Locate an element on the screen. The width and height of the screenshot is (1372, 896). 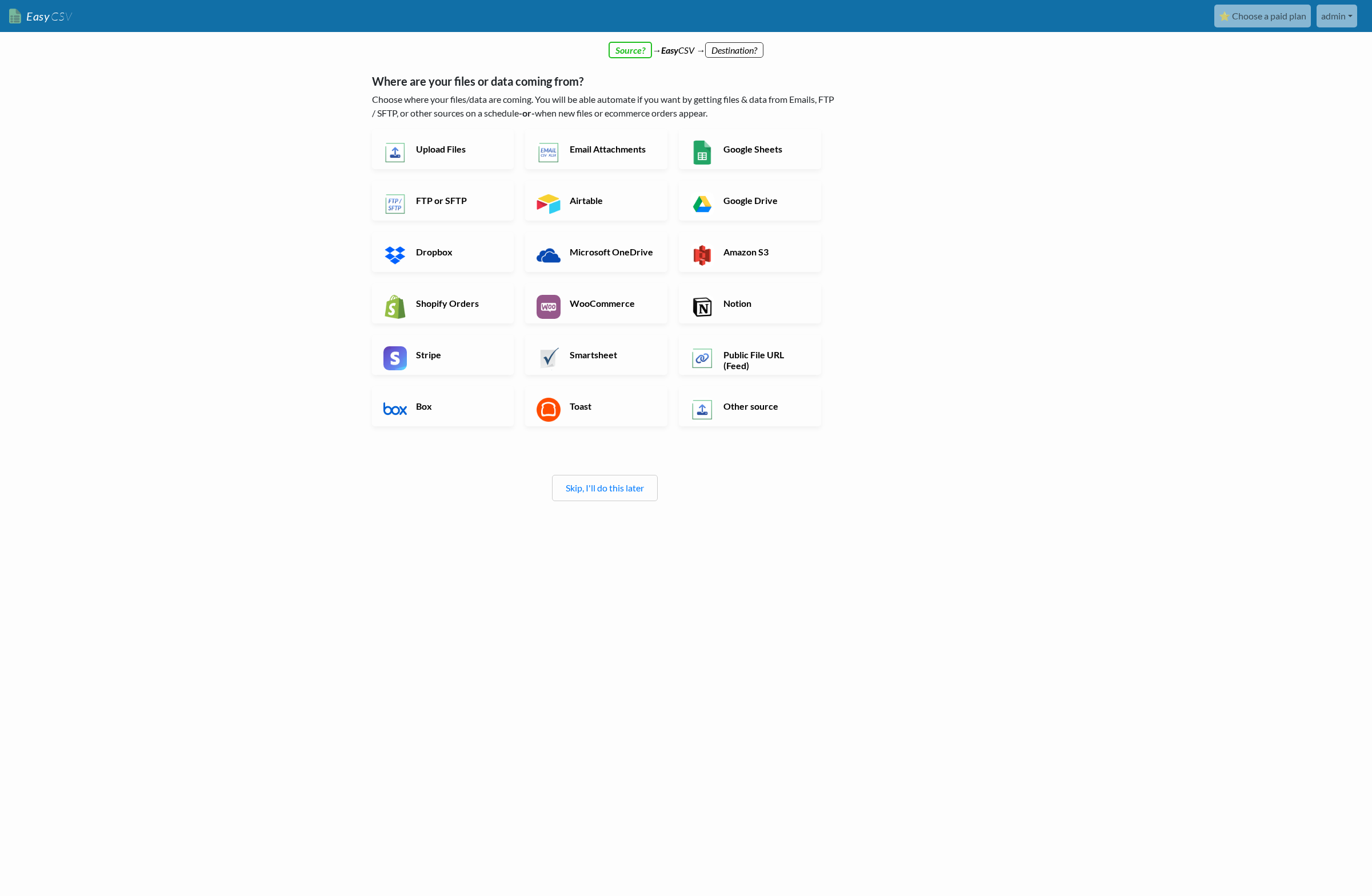
a: EasyCSV is located at coordinates (40, 16).